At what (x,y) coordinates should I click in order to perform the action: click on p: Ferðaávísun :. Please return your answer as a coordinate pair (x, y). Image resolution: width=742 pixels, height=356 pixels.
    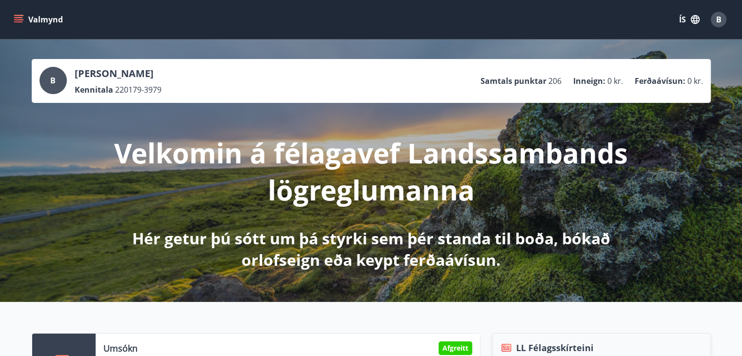
    Looking at the image, I should click on (660, 81).